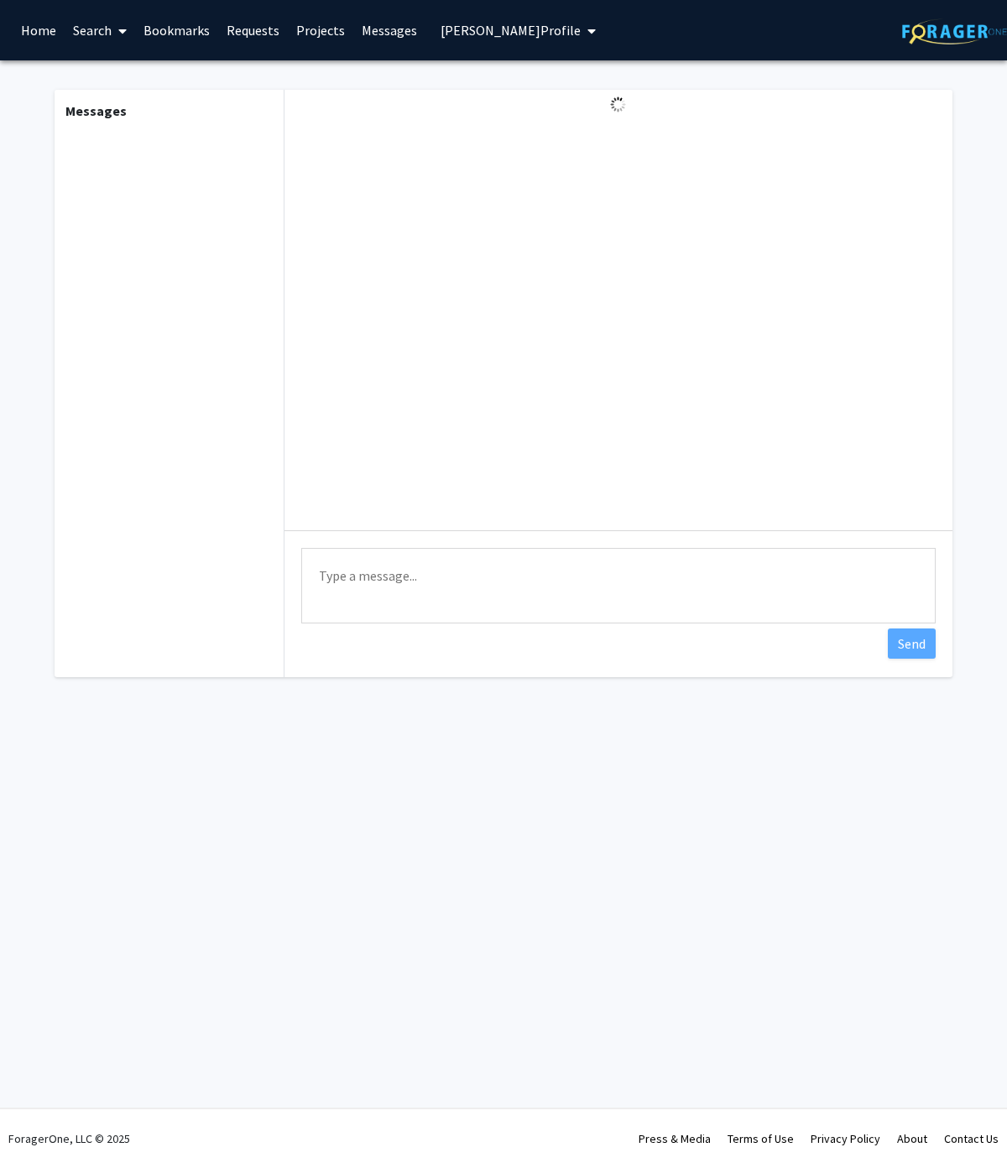 This screenshot has height=1168, width=1007. What do you see at coordinates (618, 586) in the screenshot?
I see `textarea: Message` at bounding box center [618, 586].